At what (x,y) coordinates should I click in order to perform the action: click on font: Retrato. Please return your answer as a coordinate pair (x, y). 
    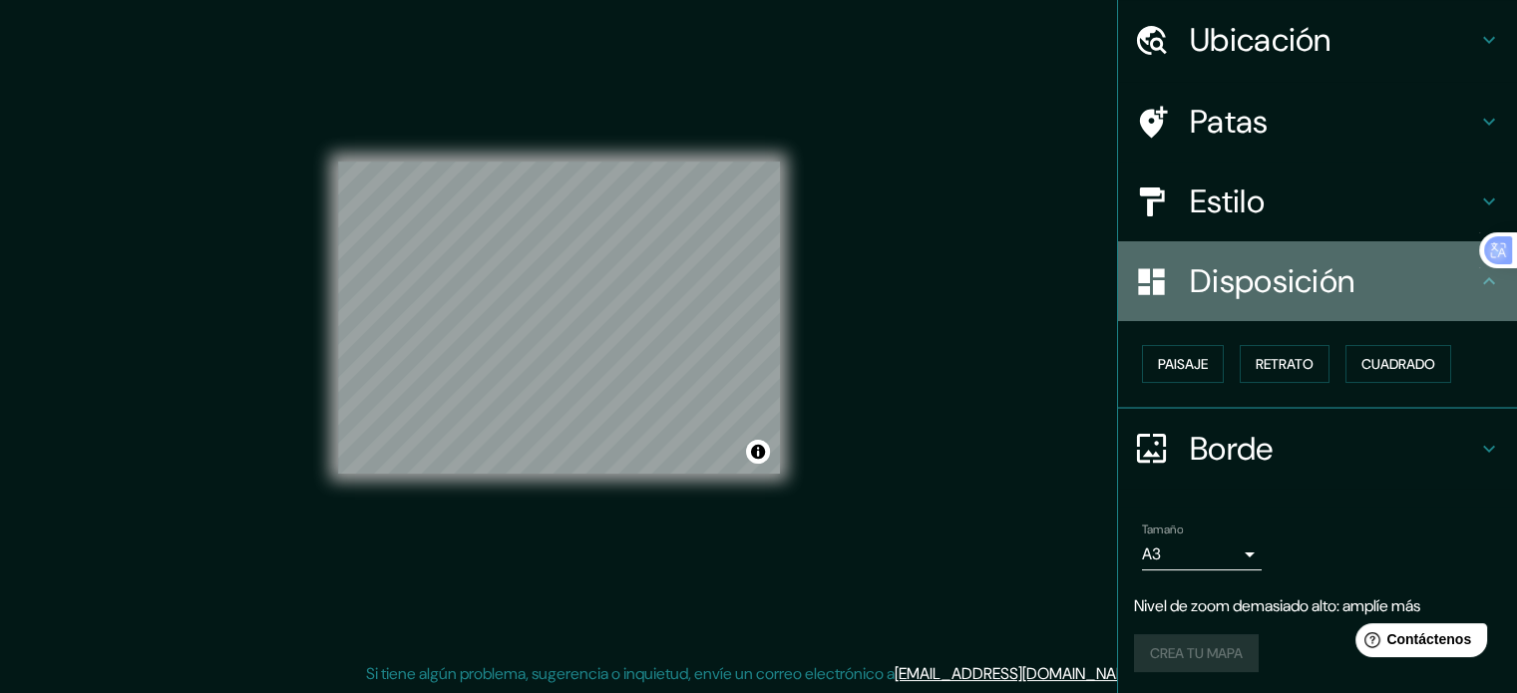
    Looking at the image, I should click on (1285, 364).